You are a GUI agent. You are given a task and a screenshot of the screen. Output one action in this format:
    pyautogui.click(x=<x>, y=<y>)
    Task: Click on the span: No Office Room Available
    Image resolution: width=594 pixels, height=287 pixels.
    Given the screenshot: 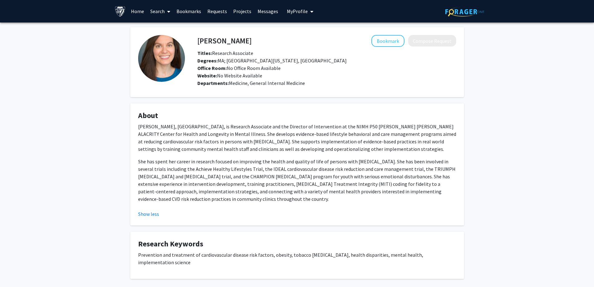 What is the action you would take?
    pyautogui.click(x=239, y=68)
    